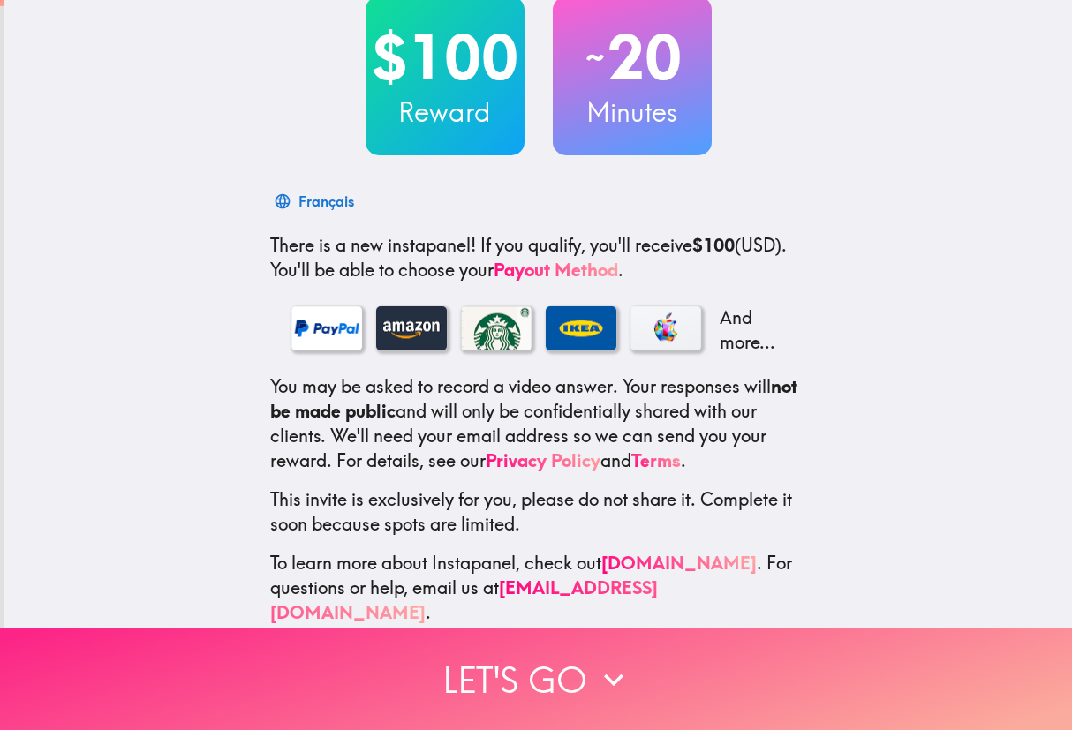  I want to click on span: There is a new instapanel!, so click(373, 245).